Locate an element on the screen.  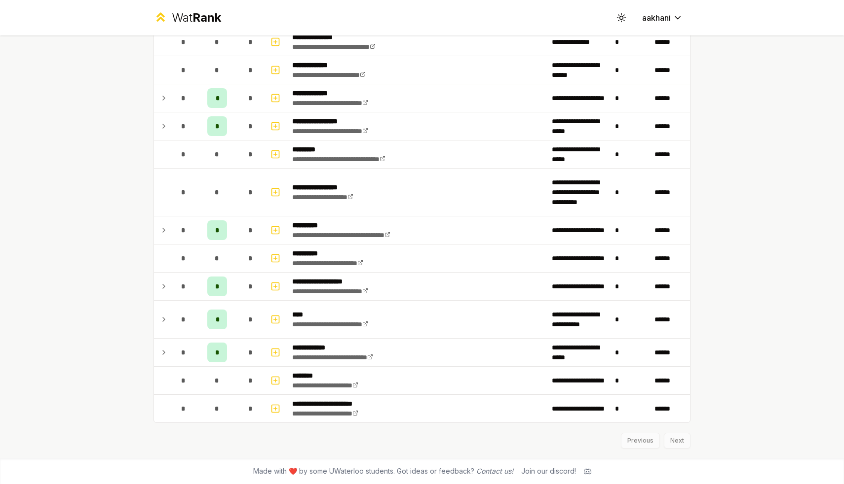
div: Wat is located at coordinates (196, 18).